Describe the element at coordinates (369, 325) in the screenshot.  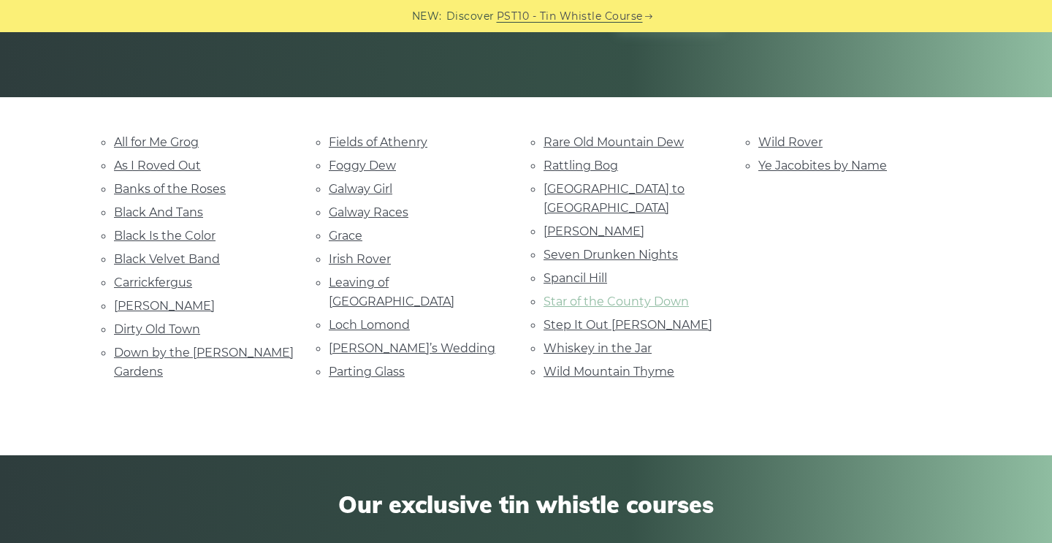
I see `a: Loch Lomond` at that location.